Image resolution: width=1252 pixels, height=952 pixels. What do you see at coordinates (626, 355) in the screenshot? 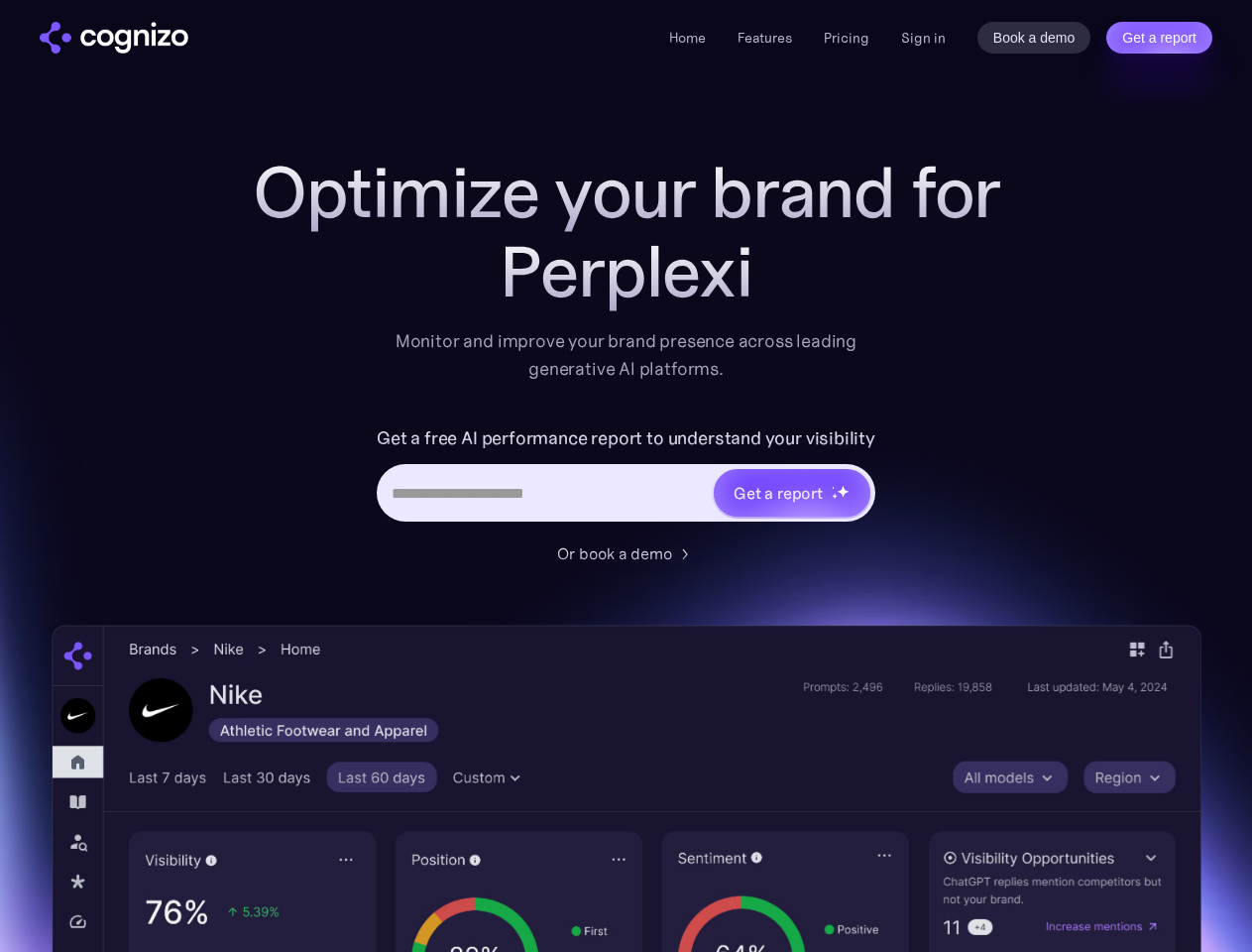
I see `div: Monitor and improve your brand presence across leading generative AI platforms.` at bounding box center [626, 355].